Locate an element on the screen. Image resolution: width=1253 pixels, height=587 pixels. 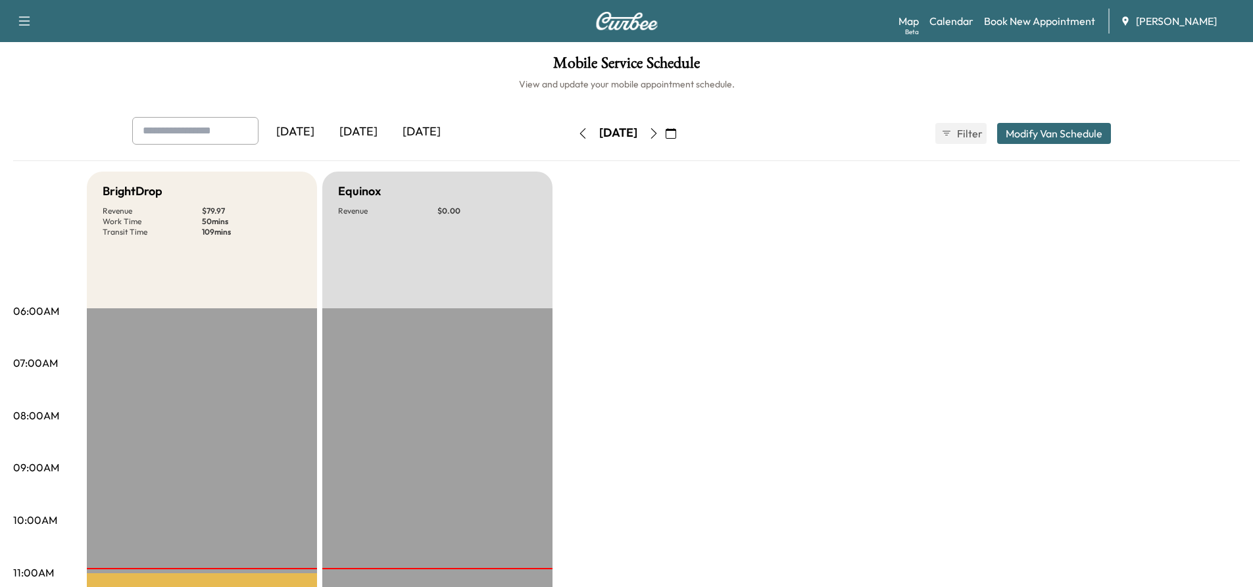
p: 10:00AM is located at coordinates (35, 520).